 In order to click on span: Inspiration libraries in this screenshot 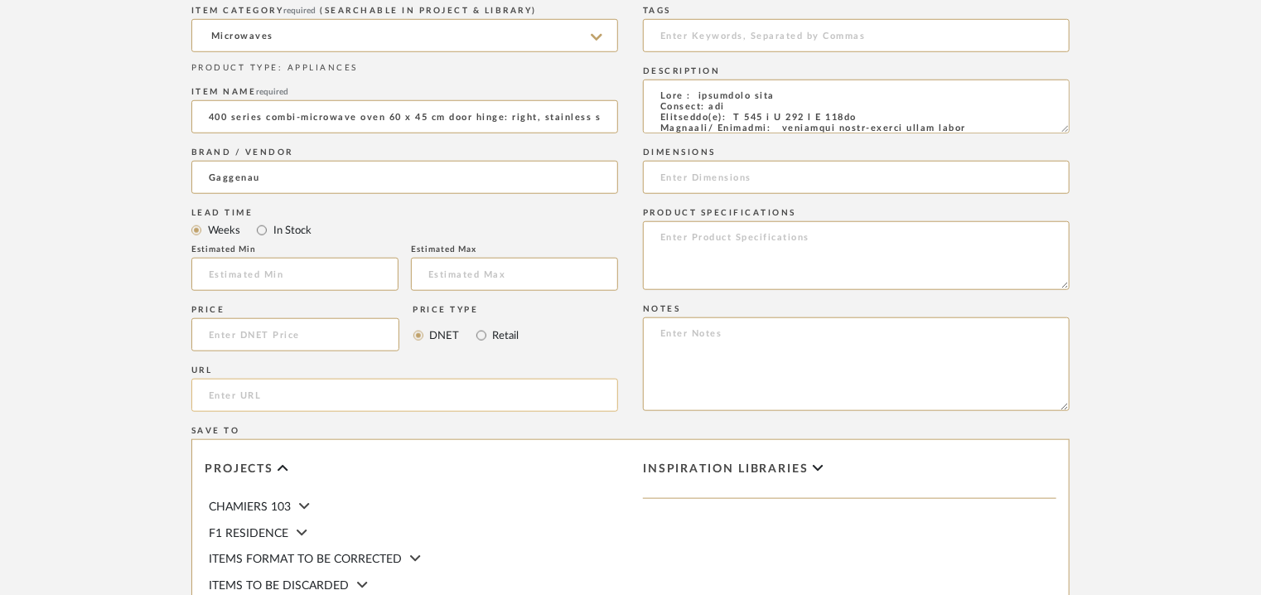, I will do `click(726, 469)`.